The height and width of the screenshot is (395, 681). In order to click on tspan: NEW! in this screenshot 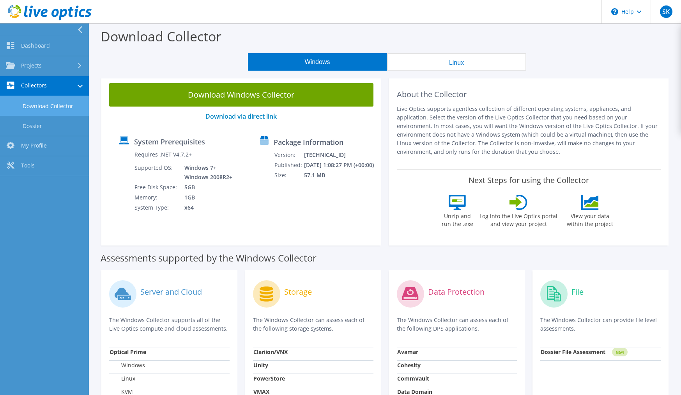, I will do `click(620, 352)`.